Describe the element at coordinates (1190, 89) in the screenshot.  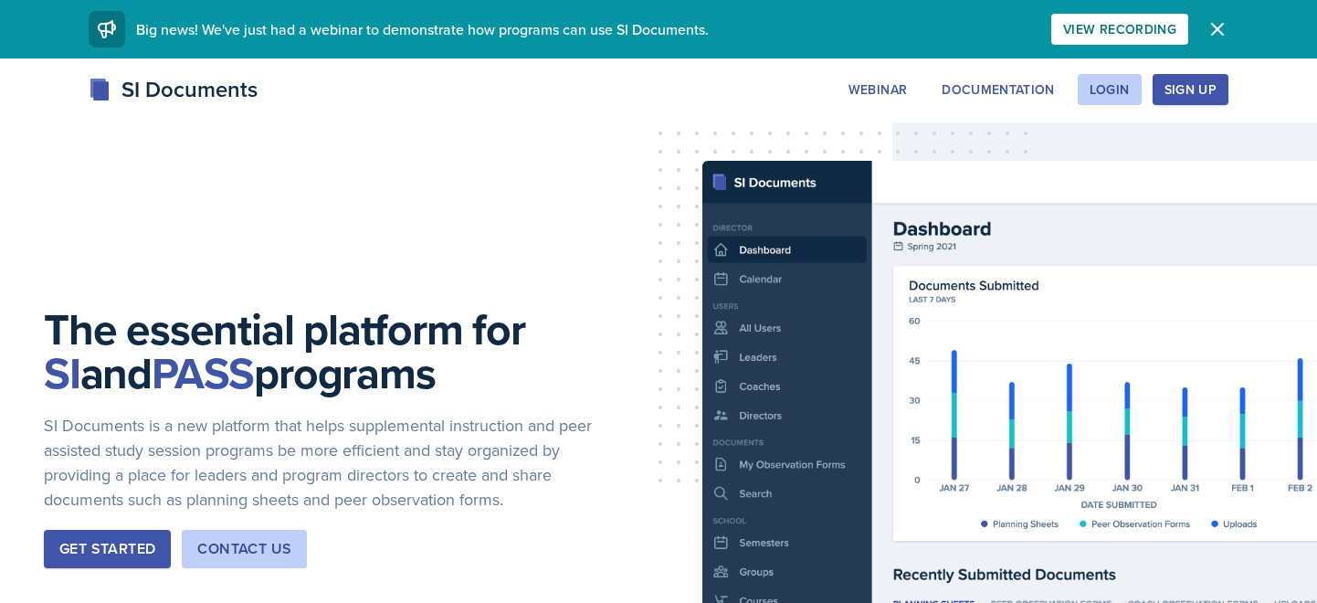
I see `button: Sign Up` at that location.